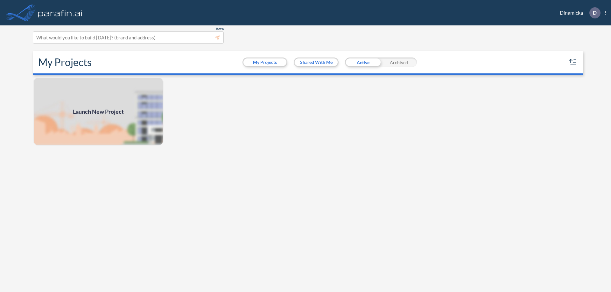  I want to click on p: D, so click(594, 13).